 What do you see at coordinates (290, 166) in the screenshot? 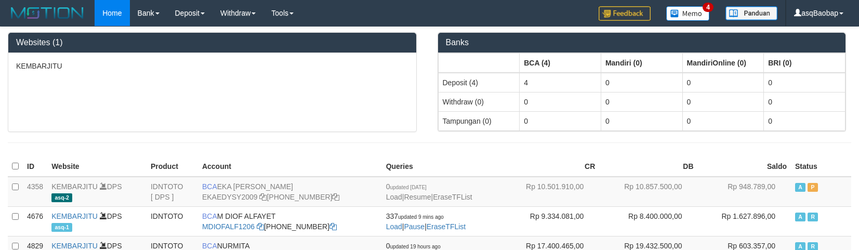
I see `th: Account` at bounding box center [290, 166].